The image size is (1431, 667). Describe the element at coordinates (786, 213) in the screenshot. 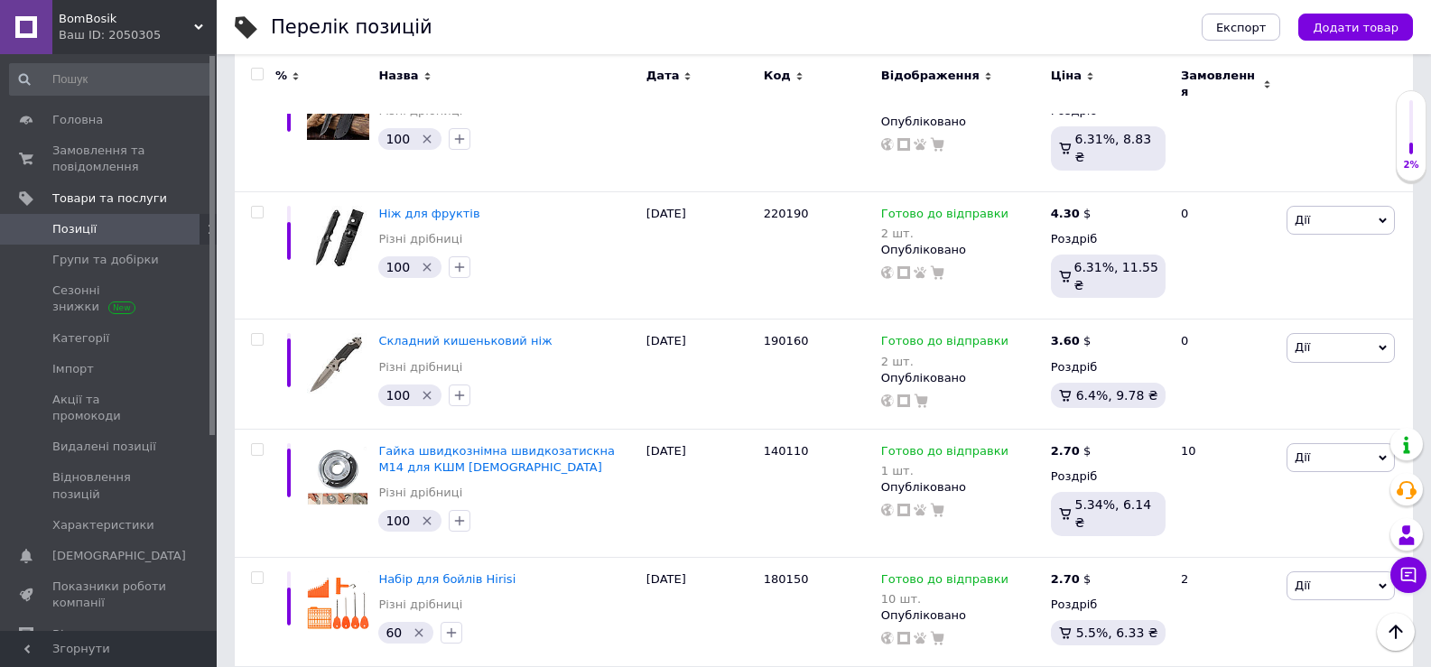

I see `span: 220190` at that location.